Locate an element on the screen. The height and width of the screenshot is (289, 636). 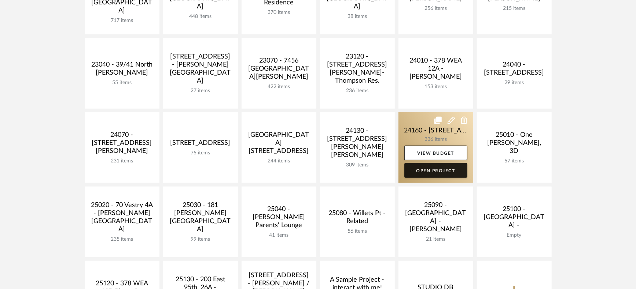
div: 29 items is located at coordinates (514, 83).